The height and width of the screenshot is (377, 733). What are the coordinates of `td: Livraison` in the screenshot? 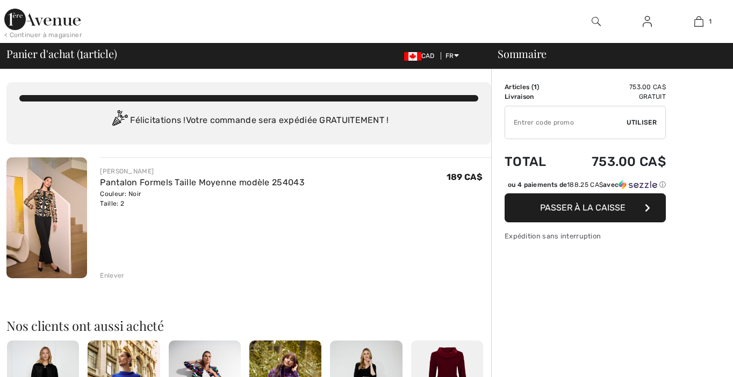 It's located at (534, 97).